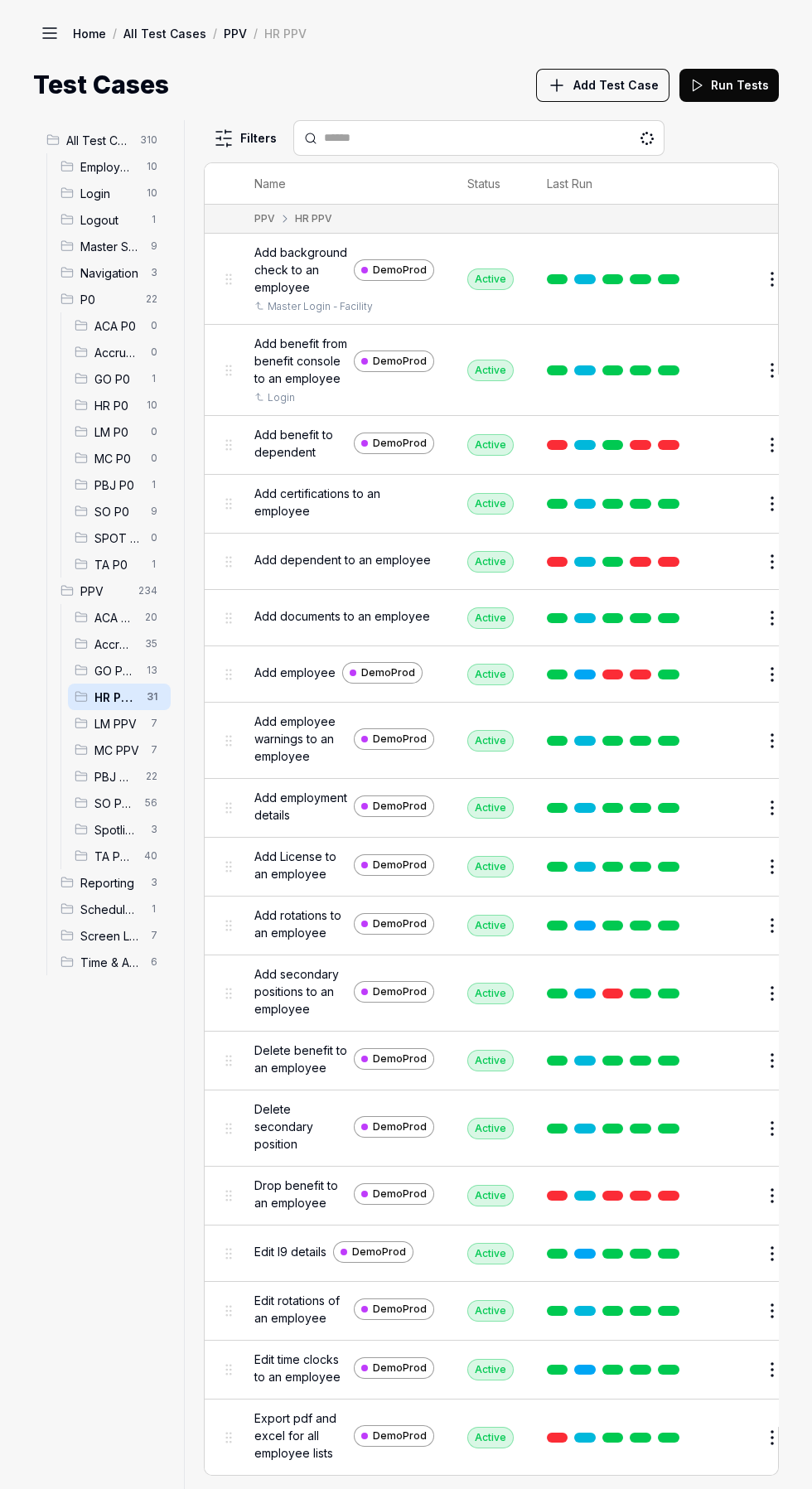 This screenshot has height=1489, width=812. What do you see at coordinates (110, 962) in the screenshot?
I see `span: Time & Attendance` at bounding box center [110, 962].